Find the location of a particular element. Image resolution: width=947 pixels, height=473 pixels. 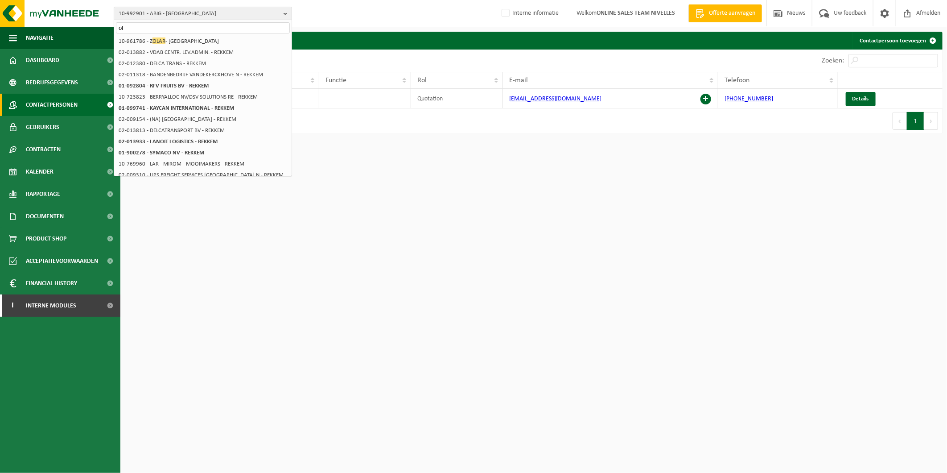

label: Interne informatie is located at coordinates (529, 13).